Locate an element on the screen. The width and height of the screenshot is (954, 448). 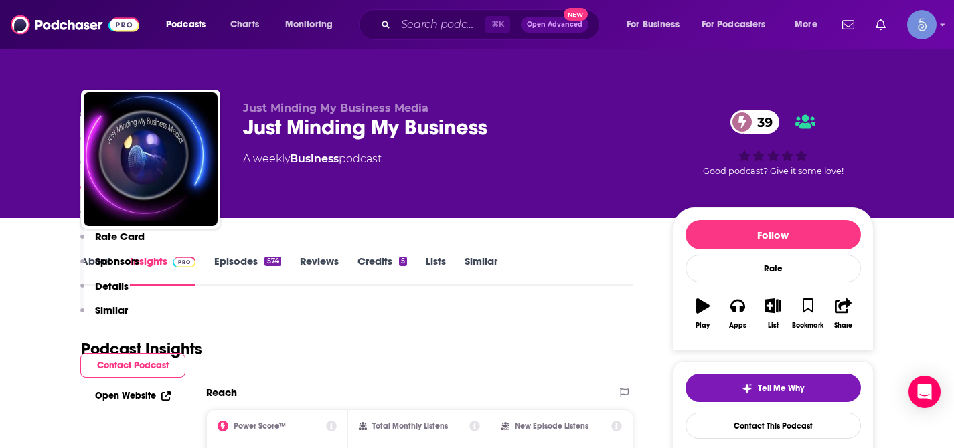
span: Charts is located at coordinates (244, 25).